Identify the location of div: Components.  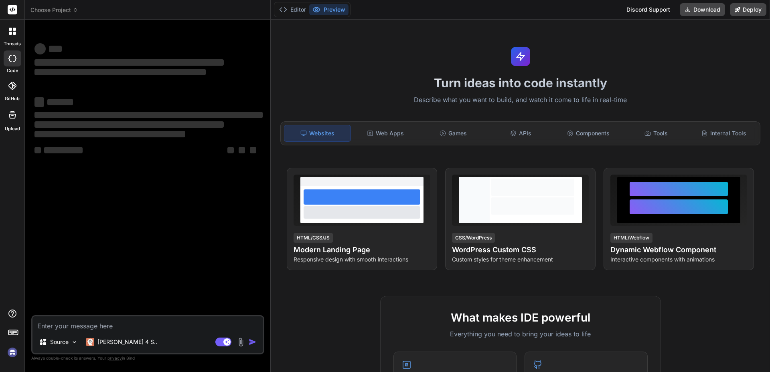
(588, 133).